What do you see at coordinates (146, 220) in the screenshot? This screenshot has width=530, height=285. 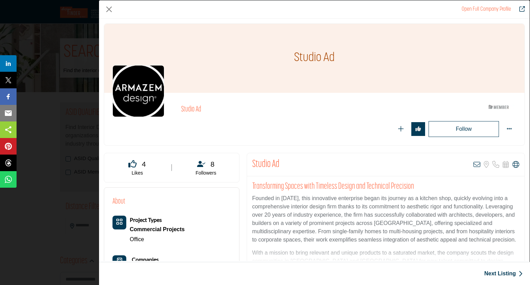 I see `a: Project Types` at bounding box center [146, 220].